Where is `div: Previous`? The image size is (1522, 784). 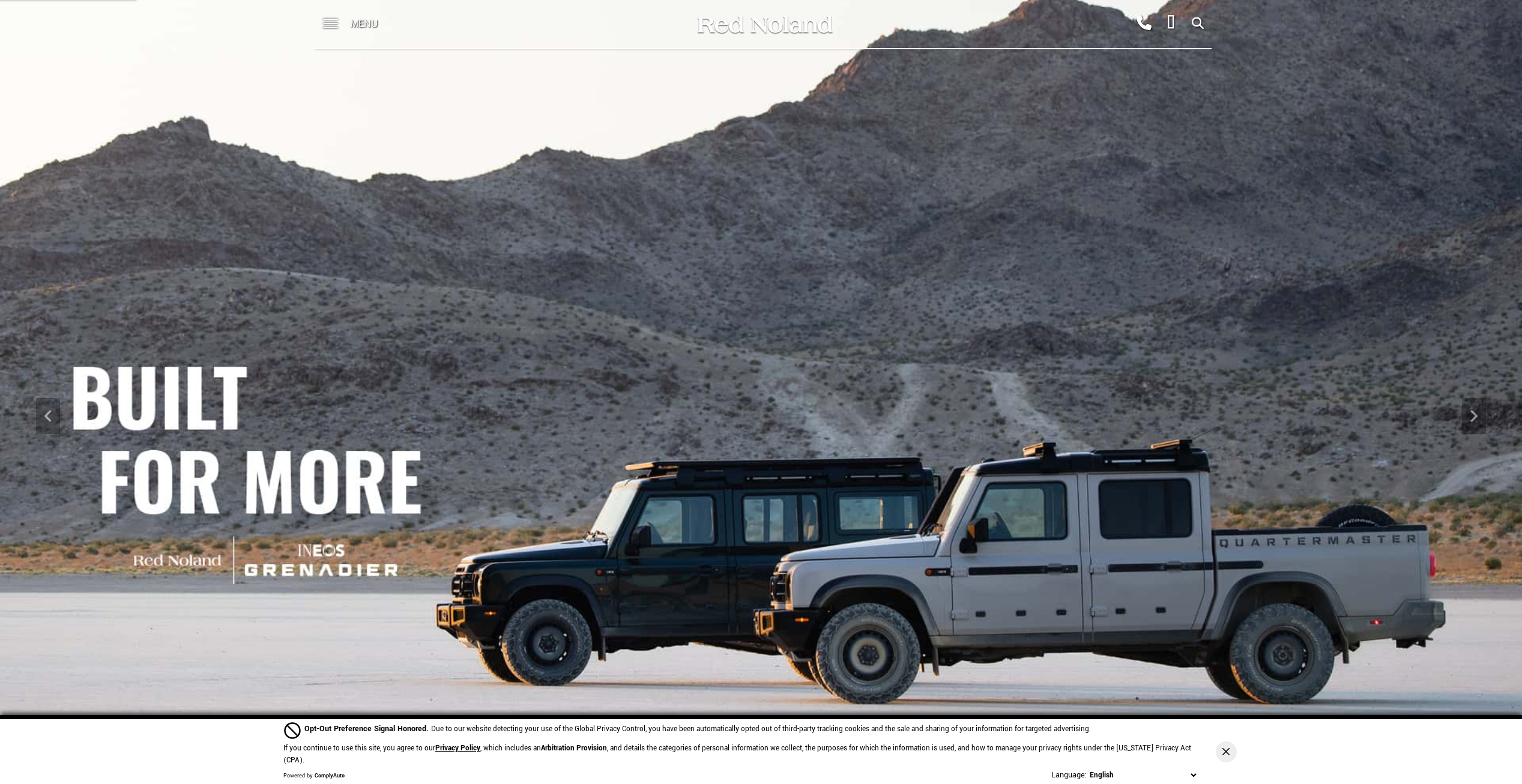 div: Previous is located at coordinates (48, 416).